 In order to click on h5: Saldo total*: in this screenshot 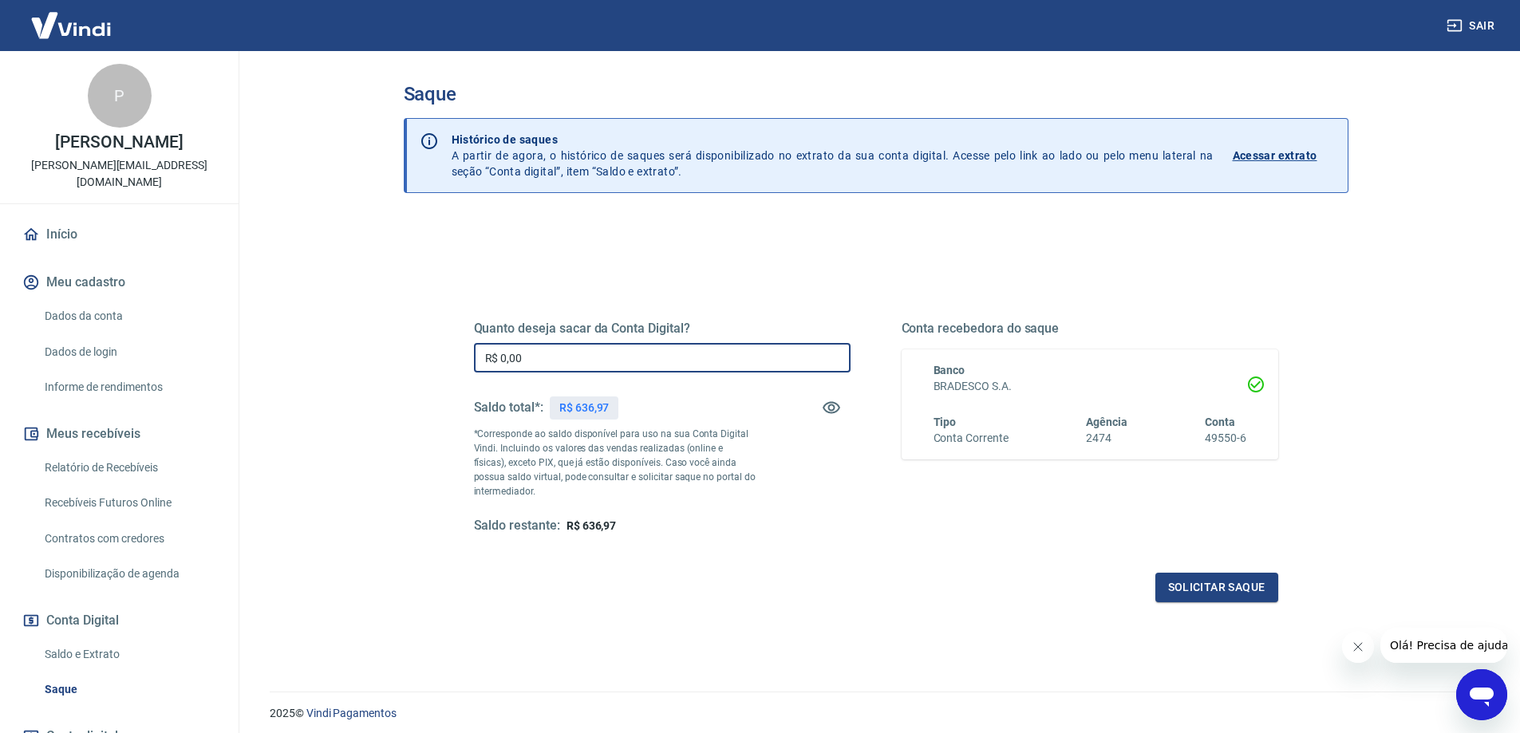, I will do `click(508, 408)`.